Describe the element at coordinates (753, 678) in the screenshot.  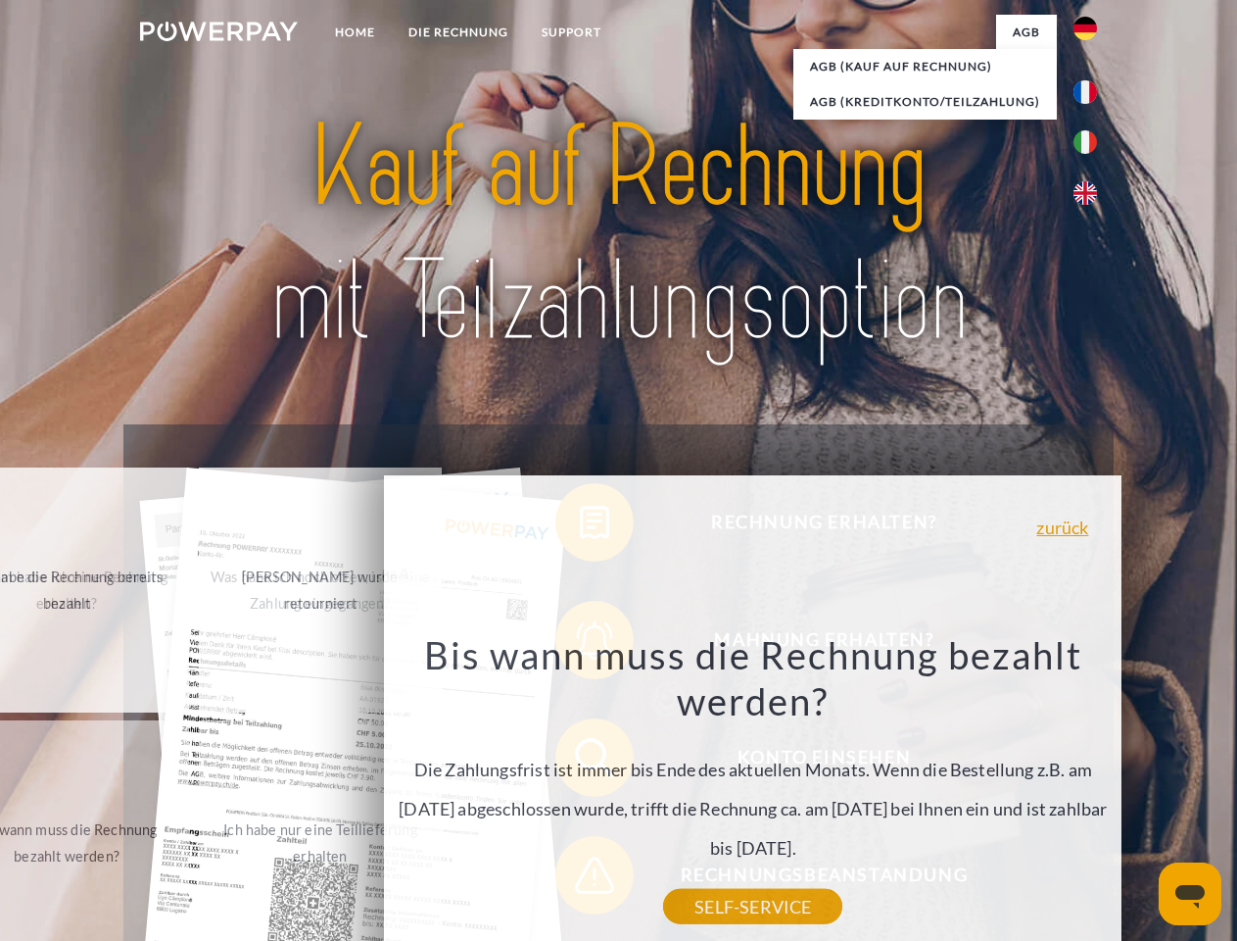
I see `h3: Bis wann muss die Rechnung bezahlt werden?` at that location.